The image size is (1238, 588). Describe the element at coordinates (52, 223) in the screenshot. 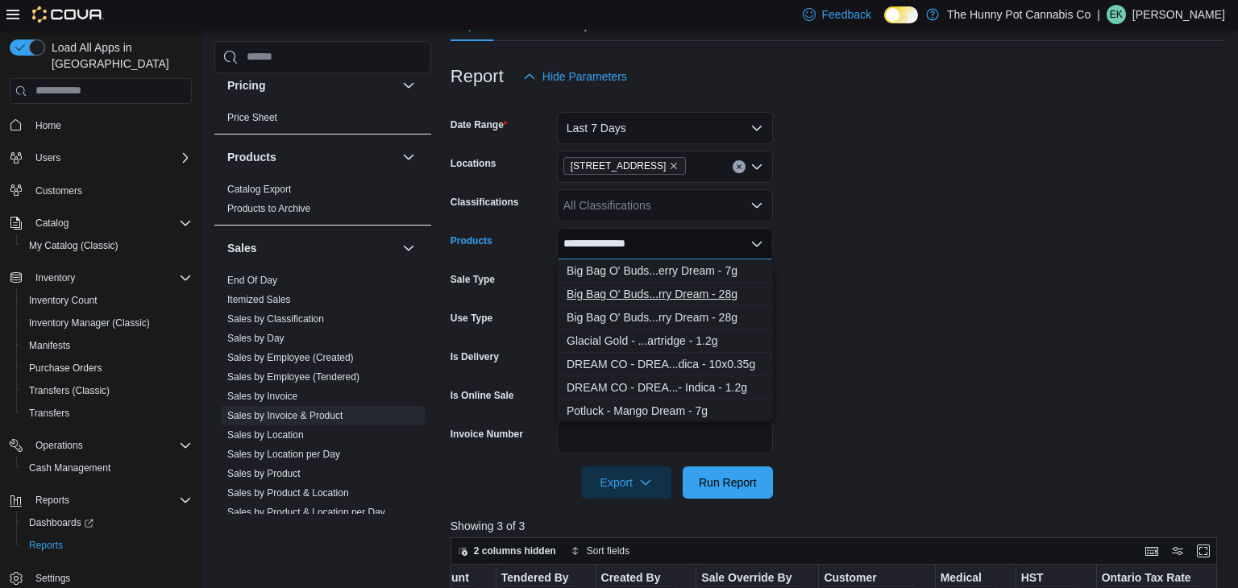

I see `button: Catalog` at that location.